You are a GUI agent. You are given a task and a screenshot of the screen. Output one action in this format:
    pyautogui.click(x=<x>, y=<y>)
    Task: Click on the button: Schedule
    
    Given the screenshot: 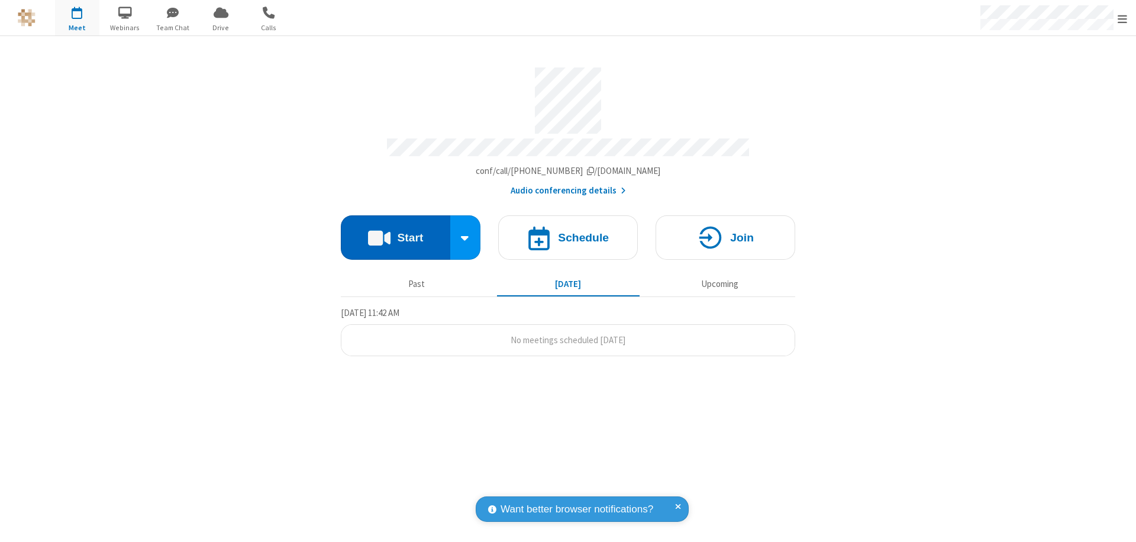 What is the action you would take?
    pyautogui.click(x=568, y=237)
    